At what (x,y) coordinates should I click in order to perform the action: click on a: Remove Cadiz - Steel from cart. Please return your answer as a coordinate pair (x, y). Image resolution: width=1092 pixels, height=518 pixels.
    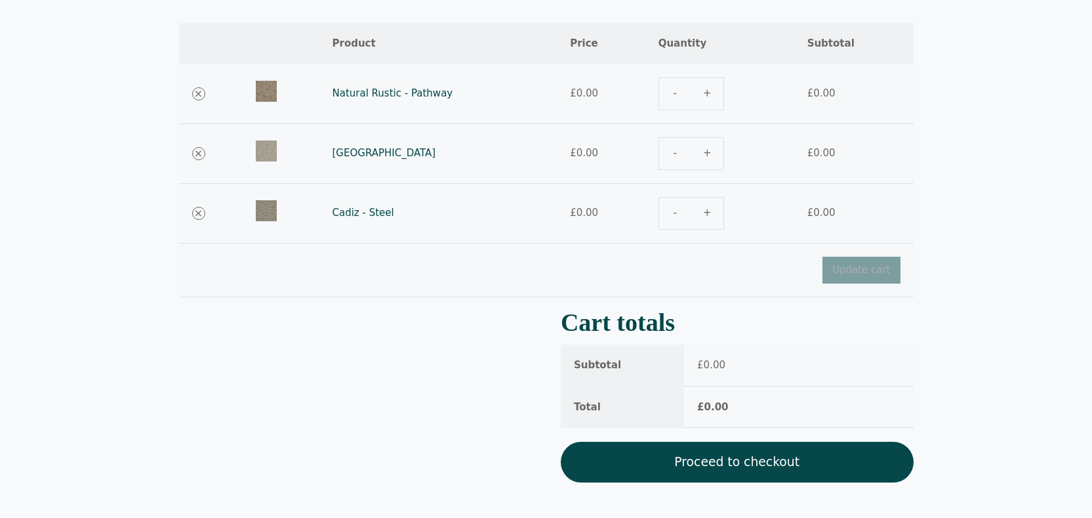
    Looking at the image, I should click on (199, 213).